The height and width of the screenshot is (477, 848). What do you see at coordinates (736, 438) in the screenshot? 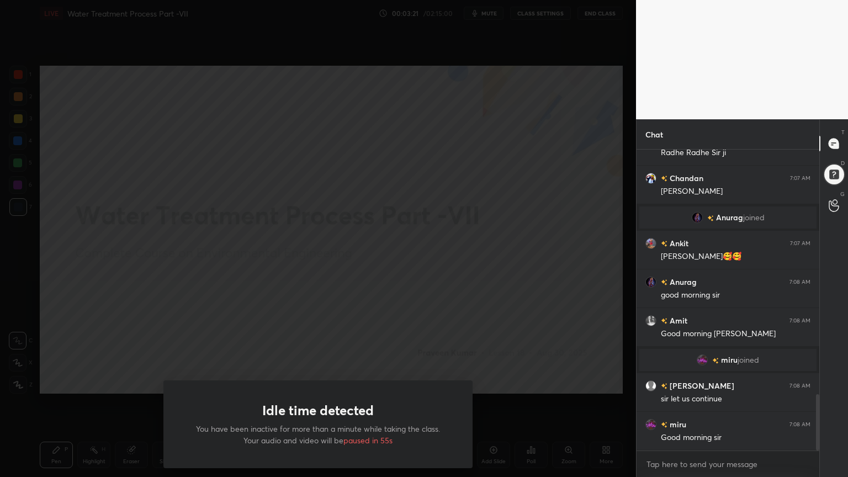
I see `div: Good morning sir` at bounding box center [736, 438].